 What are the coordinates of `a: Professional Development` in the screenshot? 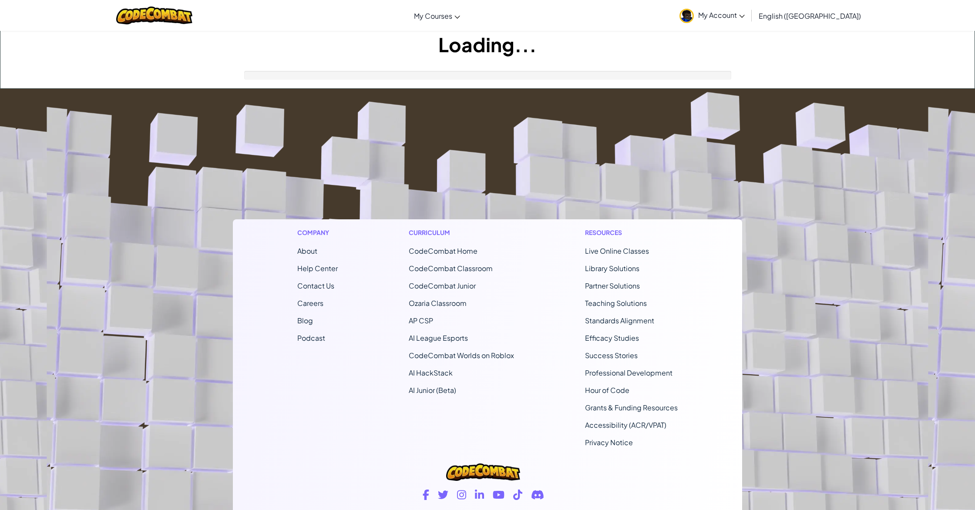 It's located at (629, 373).